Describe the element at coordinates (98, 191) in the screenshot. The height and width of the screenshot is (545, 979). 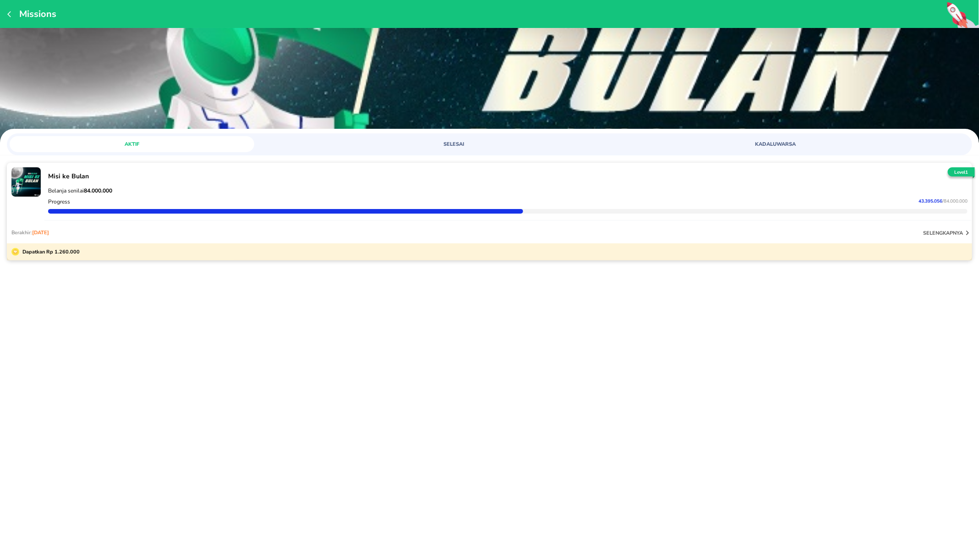
I see `strong: 84.000.000` at that location.